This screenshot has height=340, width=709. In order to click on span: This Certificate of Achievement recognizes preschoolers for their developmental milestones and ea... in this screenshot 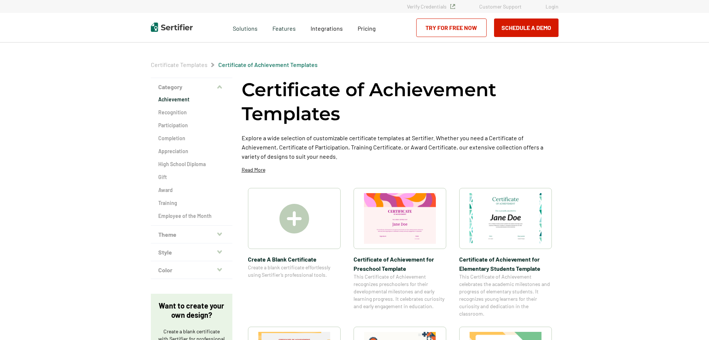, I will do `click(400, 292)`.